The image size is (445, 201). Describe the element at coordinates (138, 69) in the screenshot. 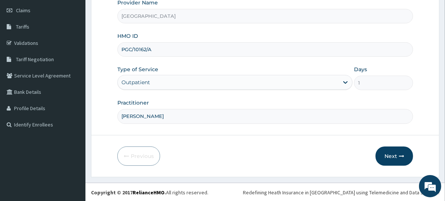

I see `label: Type of Service` at that location.